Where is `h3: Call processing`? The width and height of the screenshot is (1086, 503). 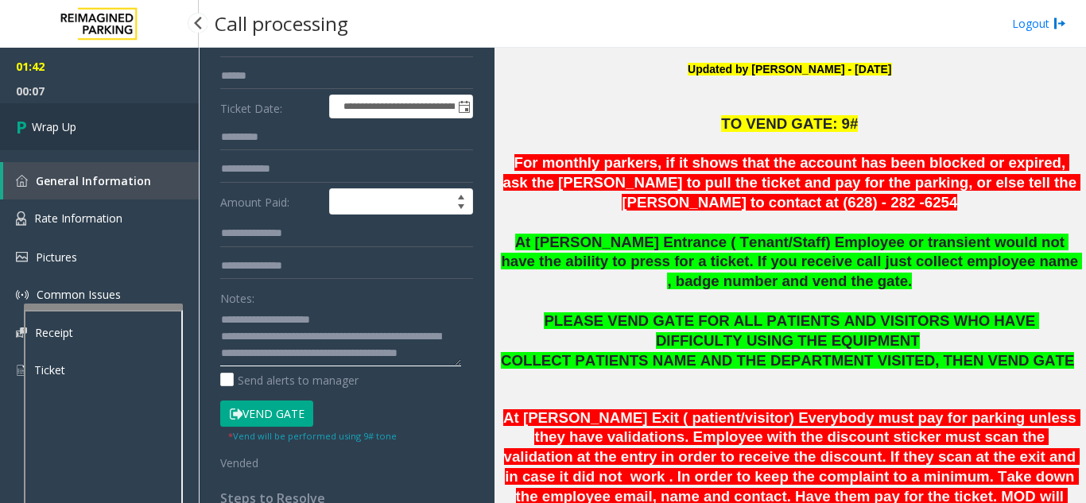
h3: Call processing is located at coordinates (281, 23).